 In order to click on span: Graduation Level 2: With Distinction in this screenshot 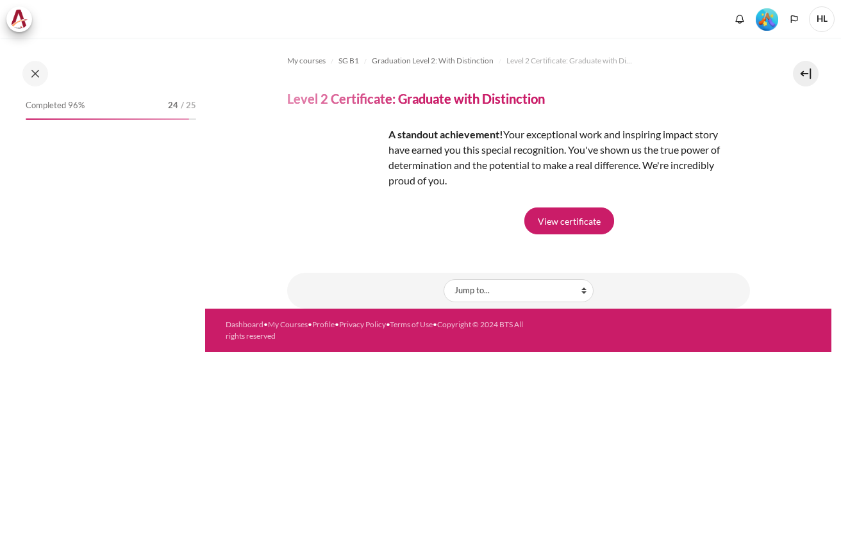, I will do `click(433, 61)`.